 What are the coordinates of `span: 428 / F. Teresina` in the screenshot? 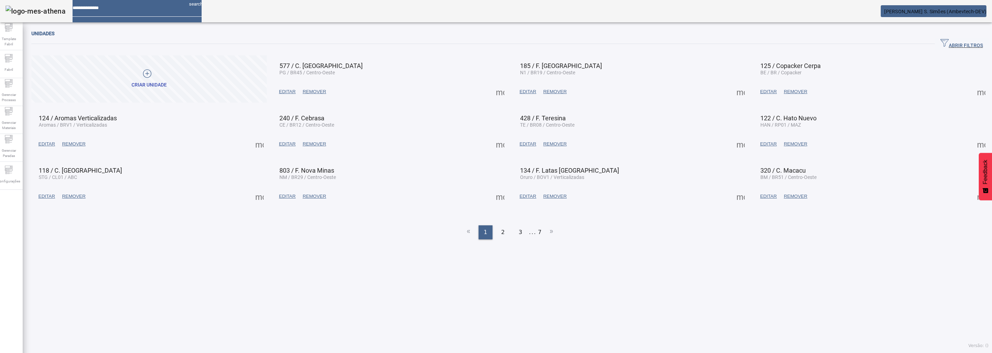 It's located at (543, 118).